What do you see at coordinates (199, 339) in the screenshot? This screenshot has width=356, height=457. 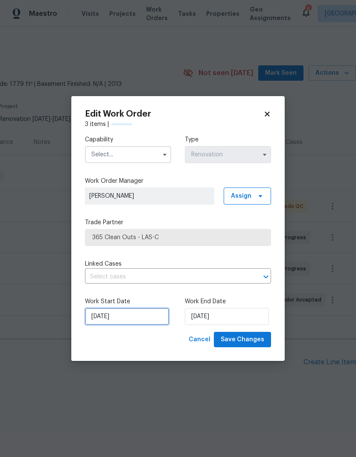 I see `button: Cancel` at bounding box center [199, 339].